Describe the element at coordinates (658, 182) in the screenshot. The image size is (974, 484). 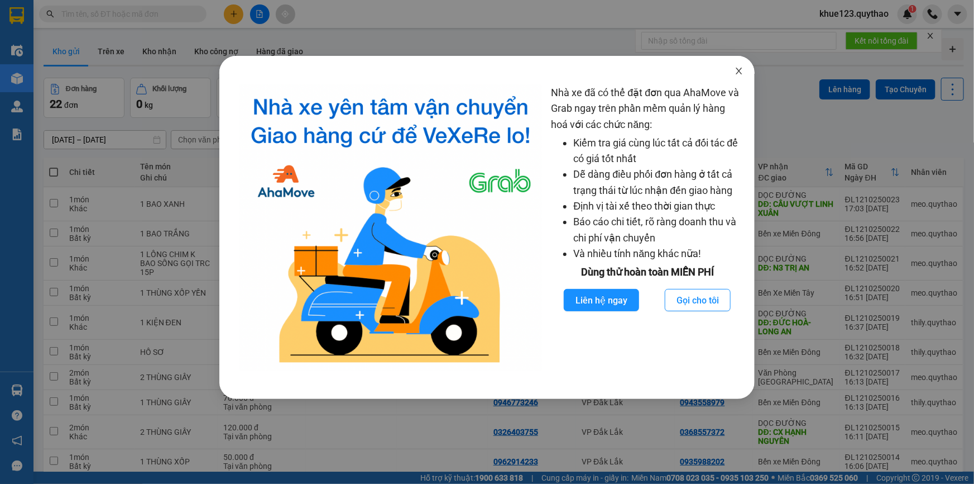
I see `li: Dễ dàng điều phối đơn hàng ở tất cả trạng thái từ lúc nhận đến giao hàng` at that location.